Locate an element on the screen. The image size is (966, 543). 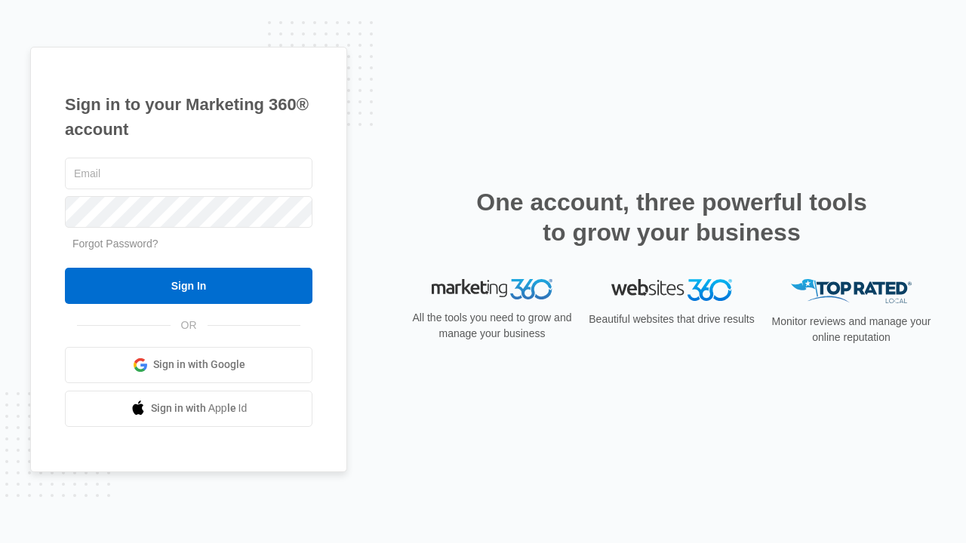
a: Sign in with Google is located at coordinates (189, 365).